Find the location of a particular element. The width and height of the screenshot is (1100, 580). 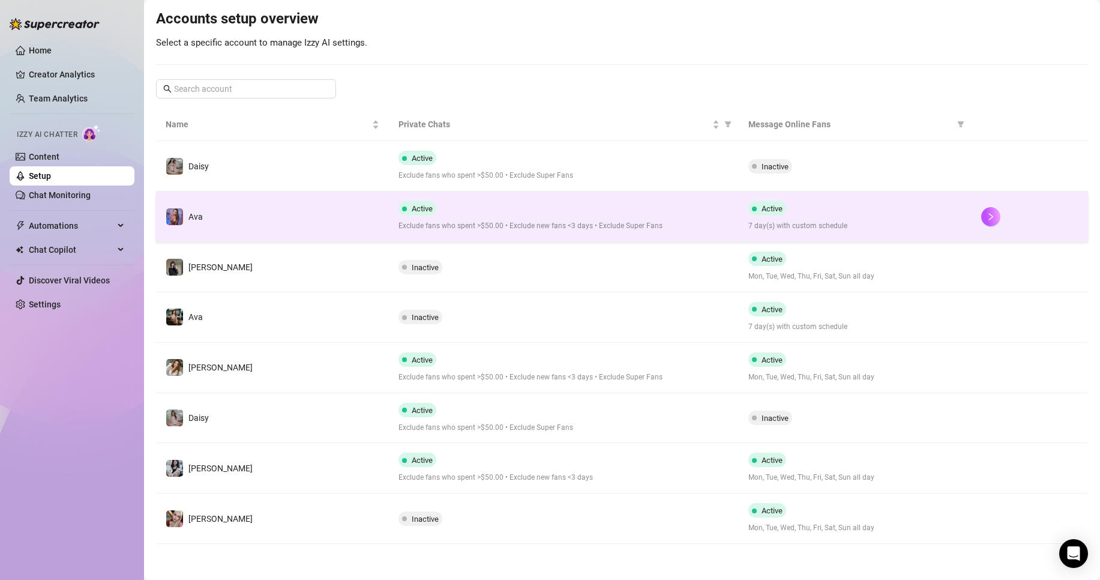

a: Chat Monitoring is located at coordinates (59, 195).